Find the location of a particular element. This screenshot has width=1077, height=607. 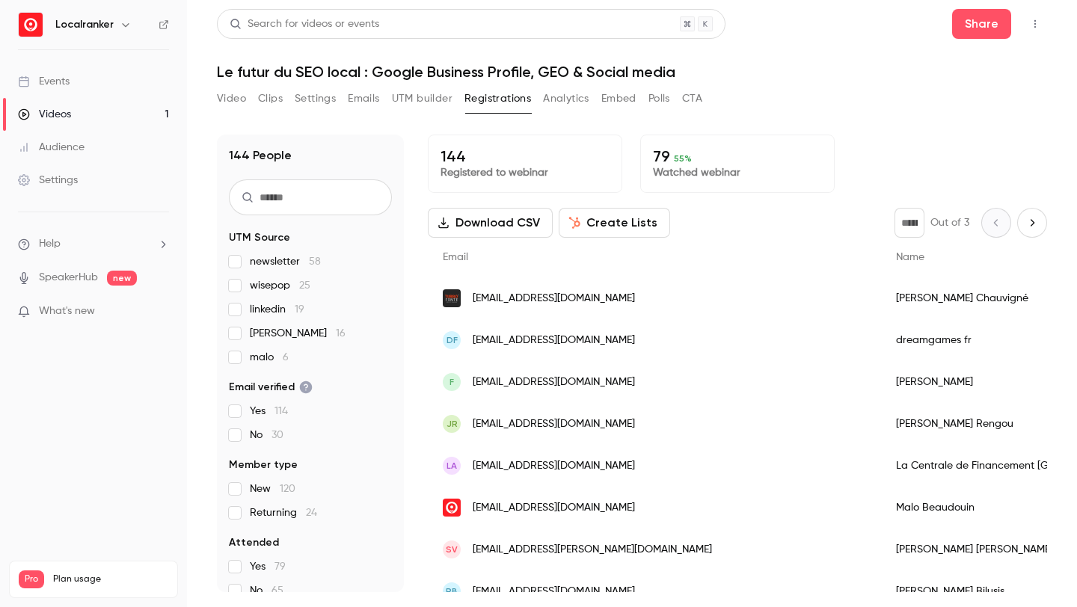

span: newsletter is located at coordinates (285, 262).